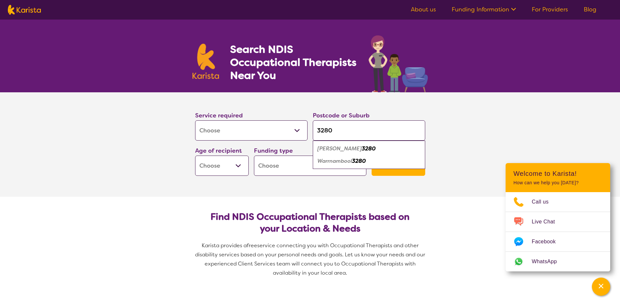 This screenshot has width=620, height=304. I want to click on ul: Choose channel, so click(558, 232).